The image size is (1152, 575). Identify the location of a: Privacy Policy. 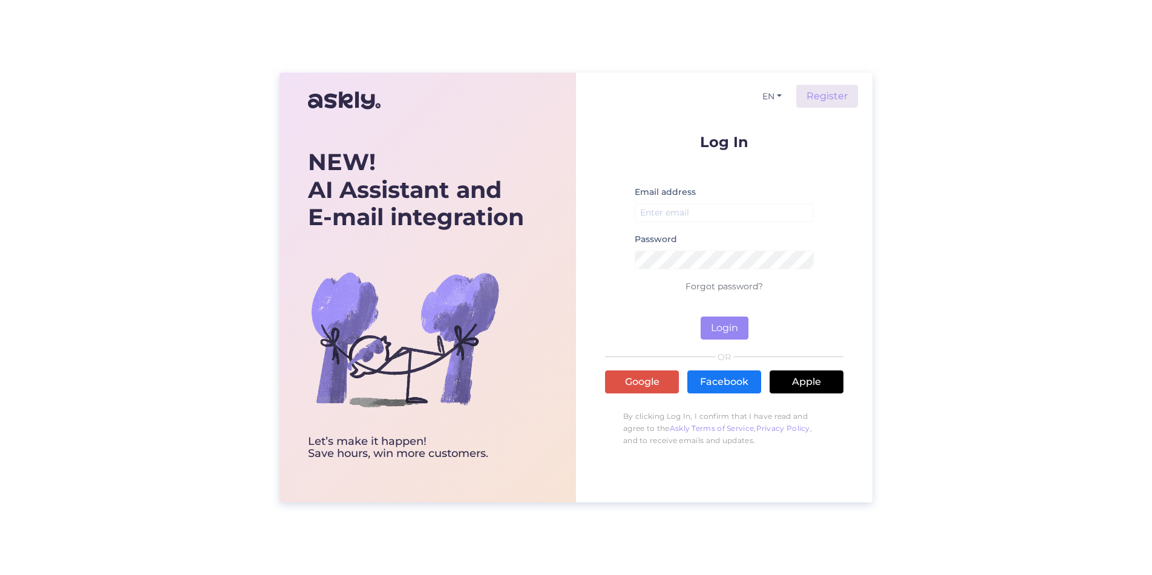
(783, 428).